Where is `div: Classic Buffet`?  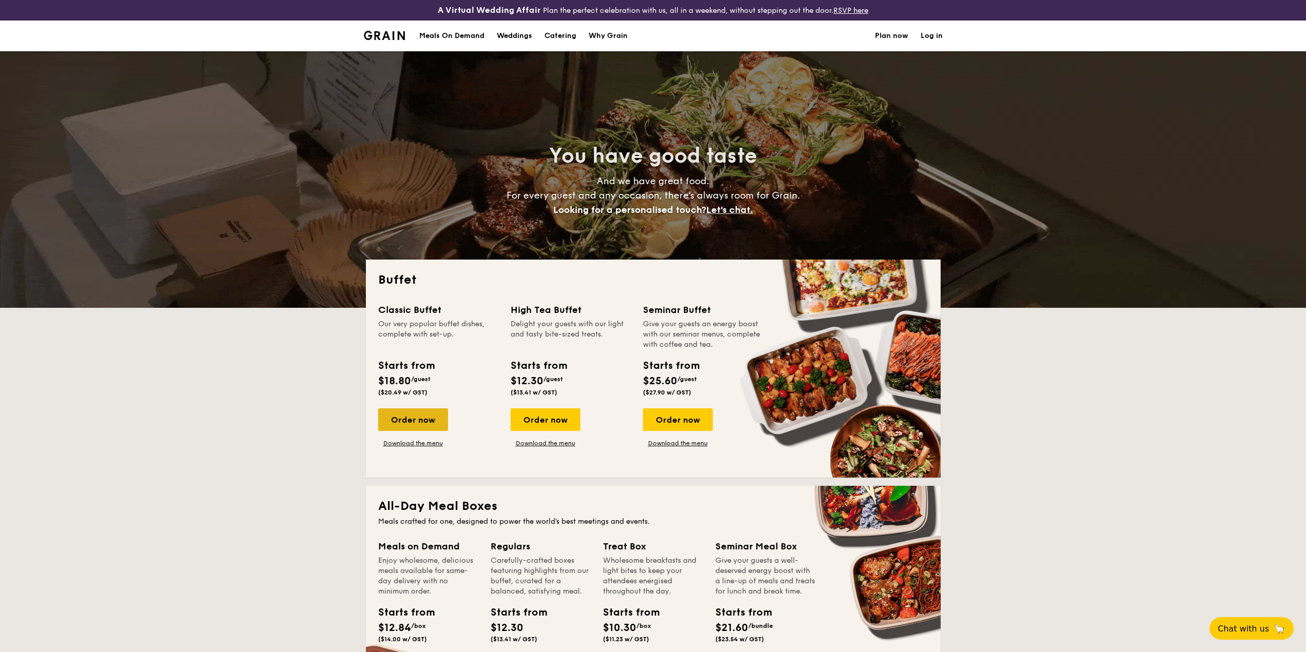 div: Classic Buffet is located at coordinates (438, 310).